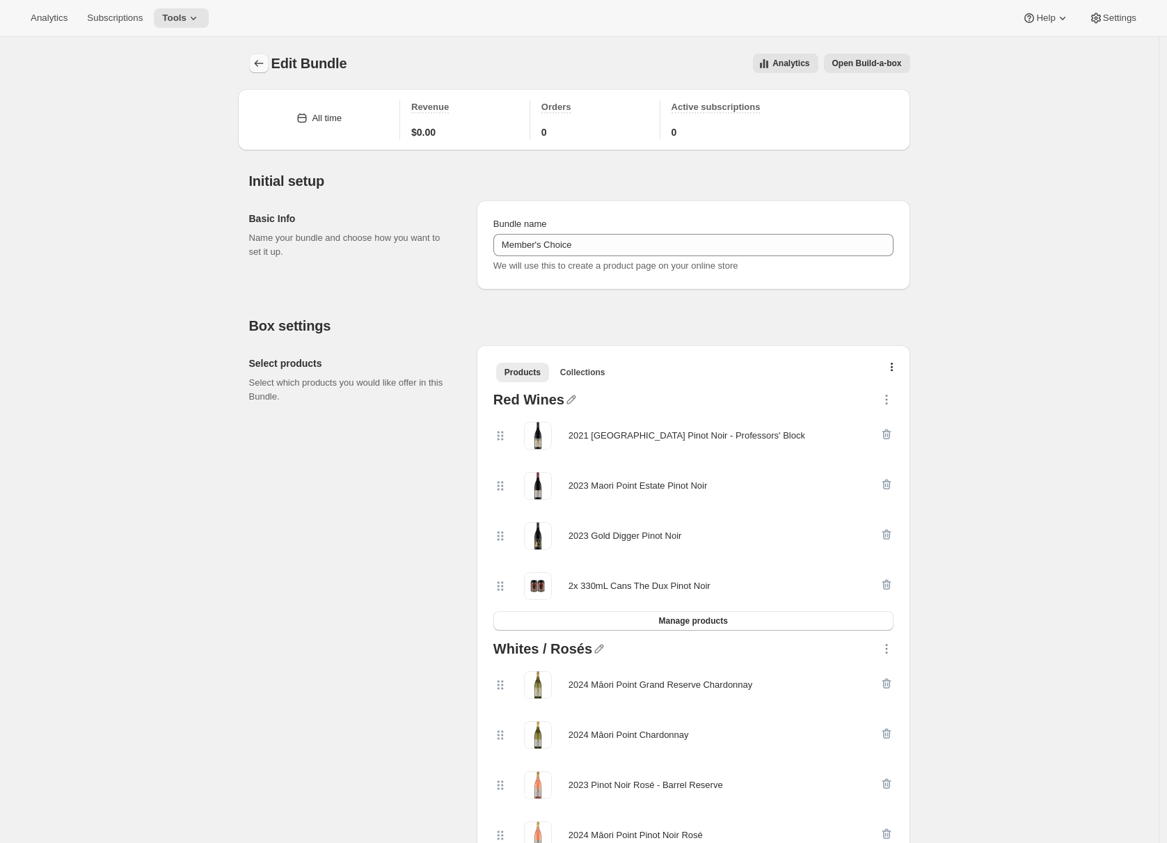 The image size is (1167, 843). I want to click on span: Subscriptions, so click(115, 18).